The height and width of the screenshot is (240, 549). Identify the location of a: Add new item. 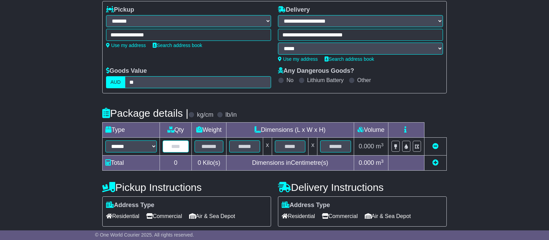
(435, 163).